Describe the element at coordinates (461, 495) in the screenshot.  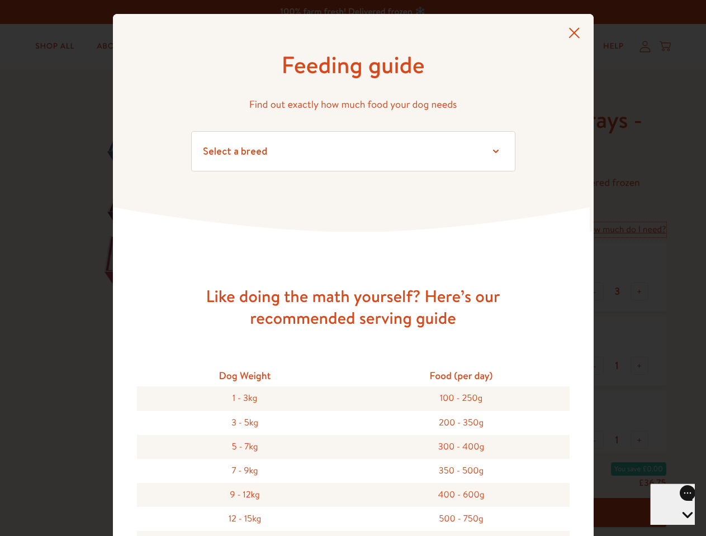
I see `div: 400 - 600g` at that location.